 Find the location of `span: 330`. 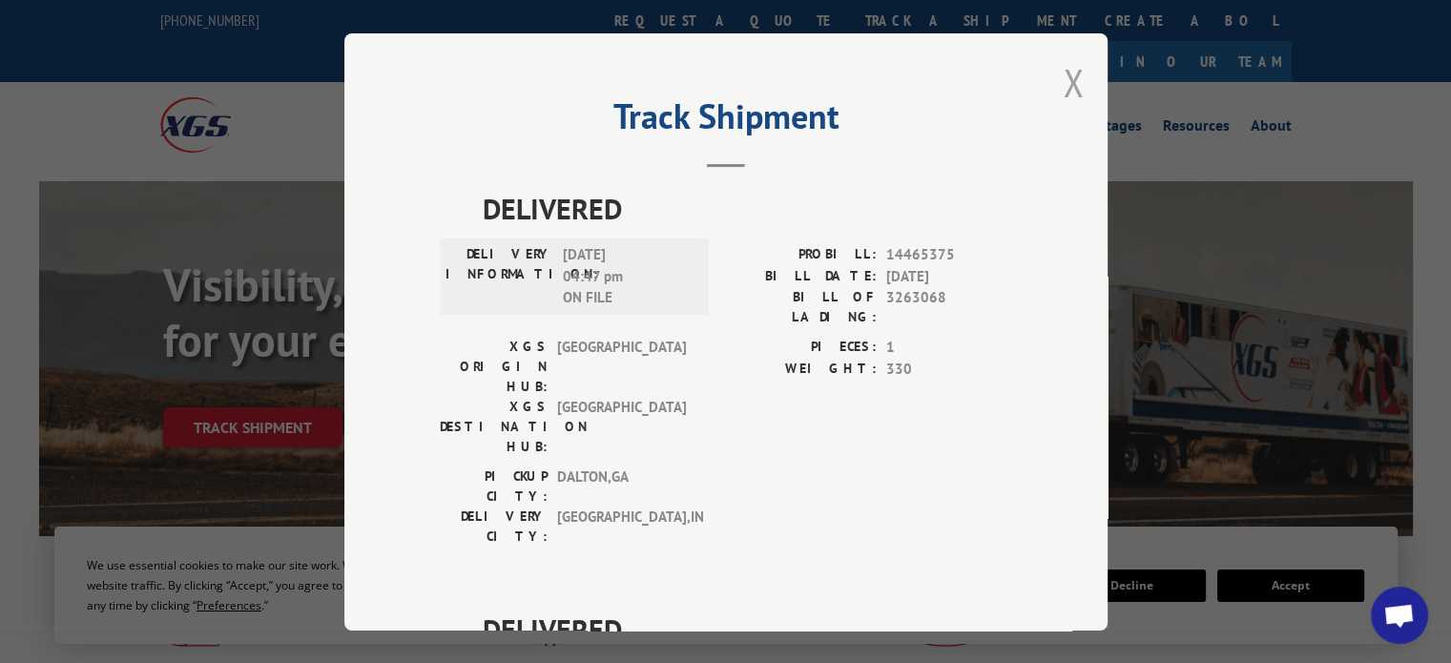

span: 330 is located at coordinates (949, 368).